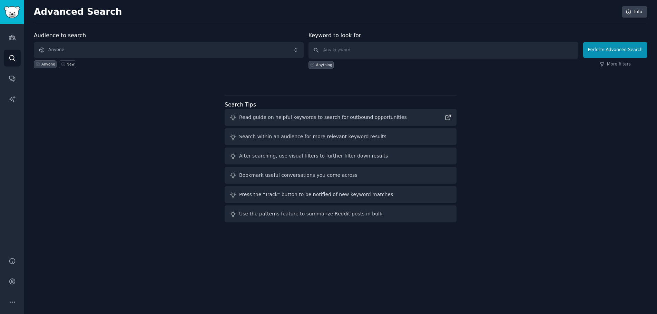 The image size is (657, 314). Describe the element at coordinates (298, 175) in the screenshot. I see `div: Bookmark useful conversations you come across` at that location.